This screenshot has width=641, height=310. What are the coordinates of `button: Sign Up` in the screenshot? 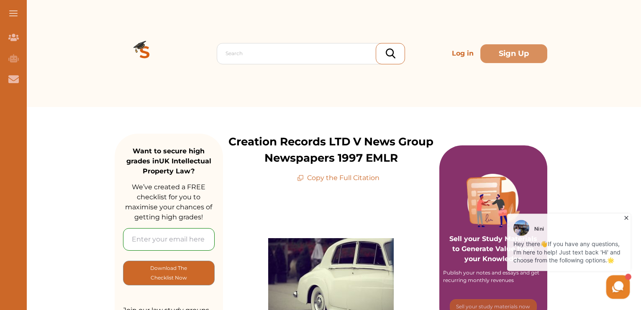 It's located at (514, 54).